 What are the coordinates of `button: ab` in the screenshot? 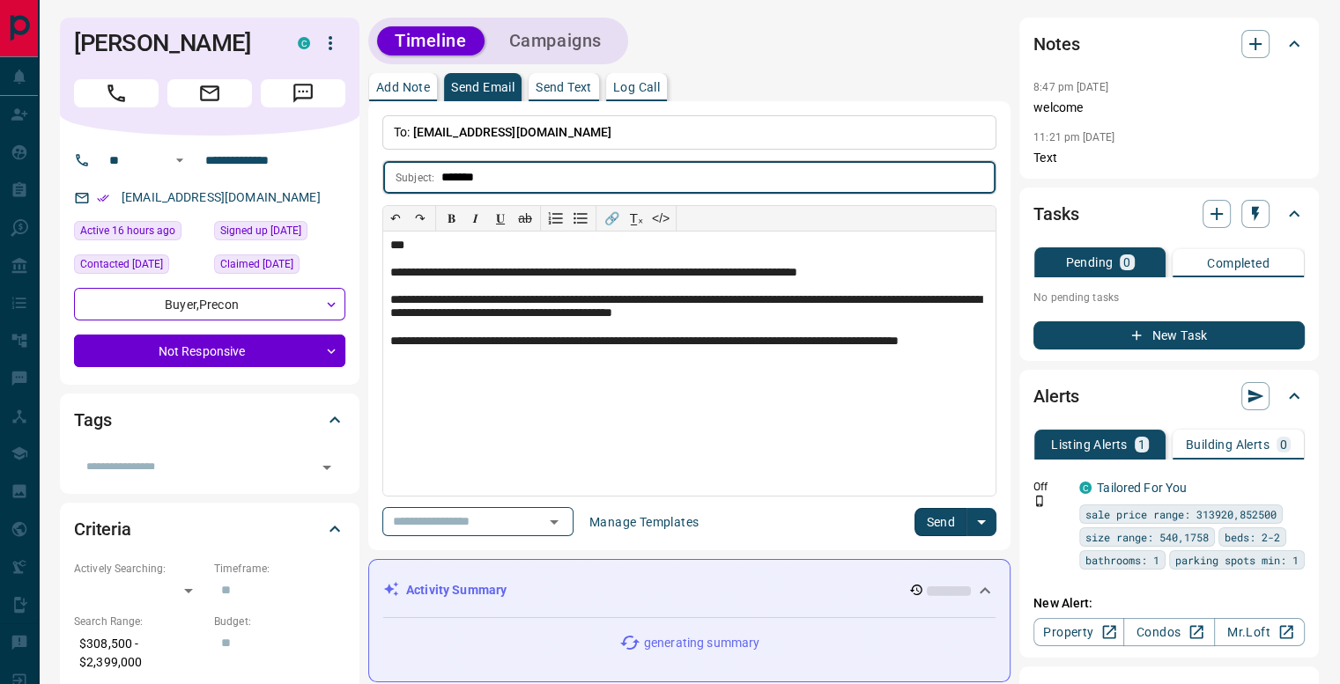 It's located at (525, 218).